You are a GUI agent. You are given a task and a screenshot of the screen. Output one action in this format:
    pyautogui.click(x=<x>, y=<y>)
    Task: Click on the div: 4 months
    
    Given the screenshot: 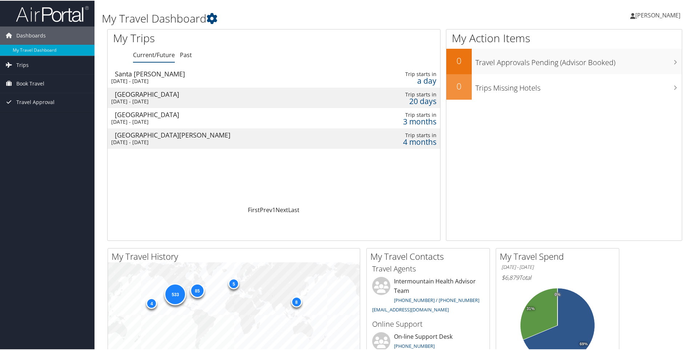 What is the action you would take?
    pyautogui.click(x=395, y=141)
    